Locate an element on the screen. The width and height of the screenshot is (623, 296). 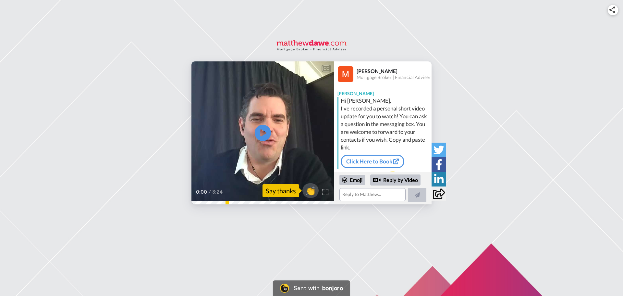
img: Full screen is located at coordinates (325, 192).